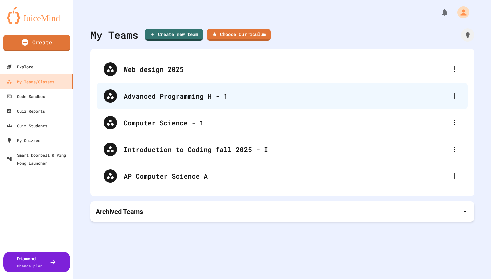 The width and height of the screenshot is (491, 279). What do you see at coordinates (27, 126) in the screenshot?
I see `div: Quiz Students` at bounding box center [27, 126].